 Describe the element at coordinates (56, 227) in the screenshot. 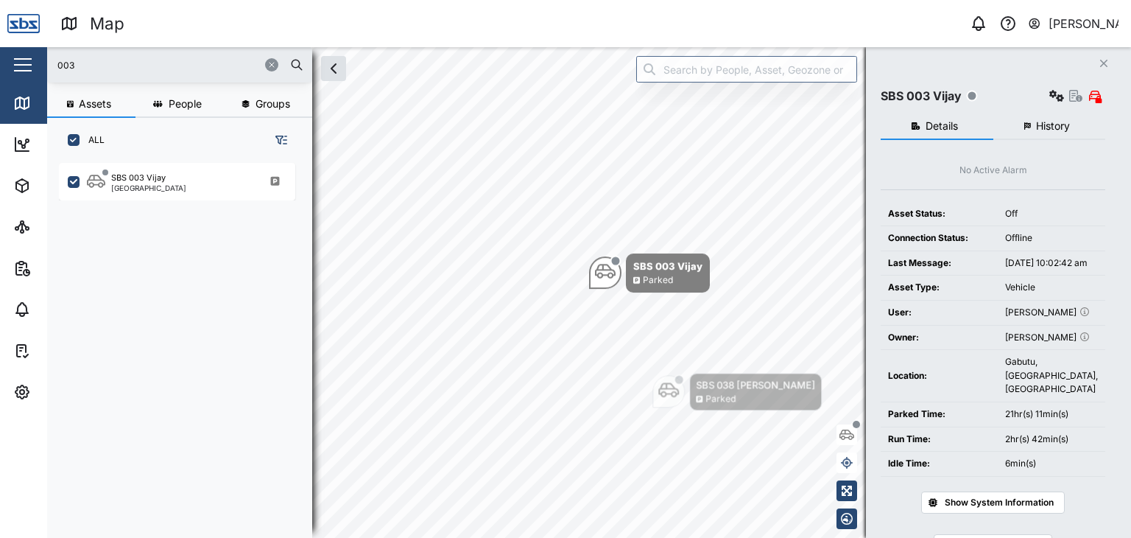

I see `div: Sites` at that location.